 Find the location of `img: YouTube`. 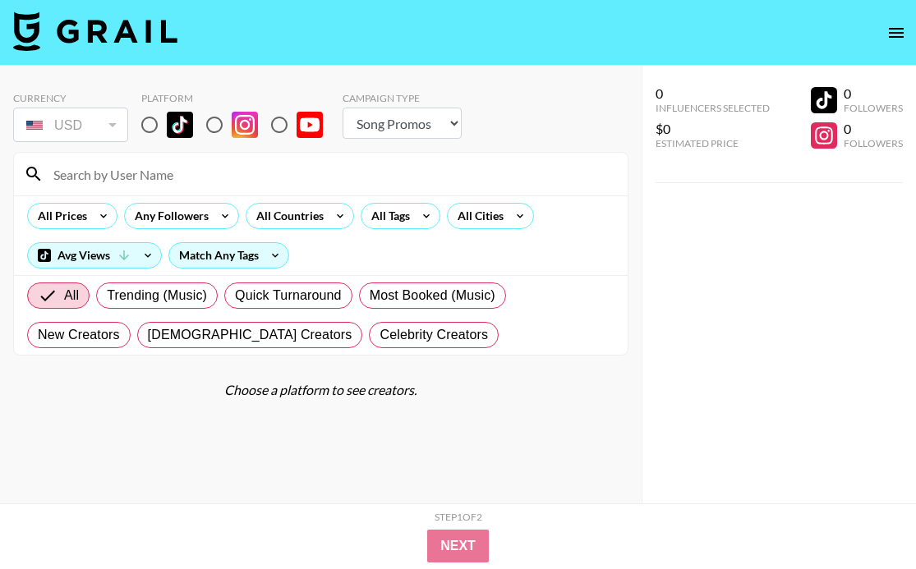

img: YouTube is located at coordinates (310, 125).